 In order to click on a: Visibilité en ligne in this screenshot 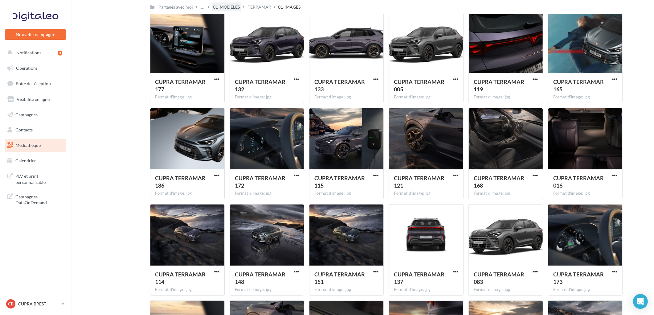, I will do `click(35, 99)`.